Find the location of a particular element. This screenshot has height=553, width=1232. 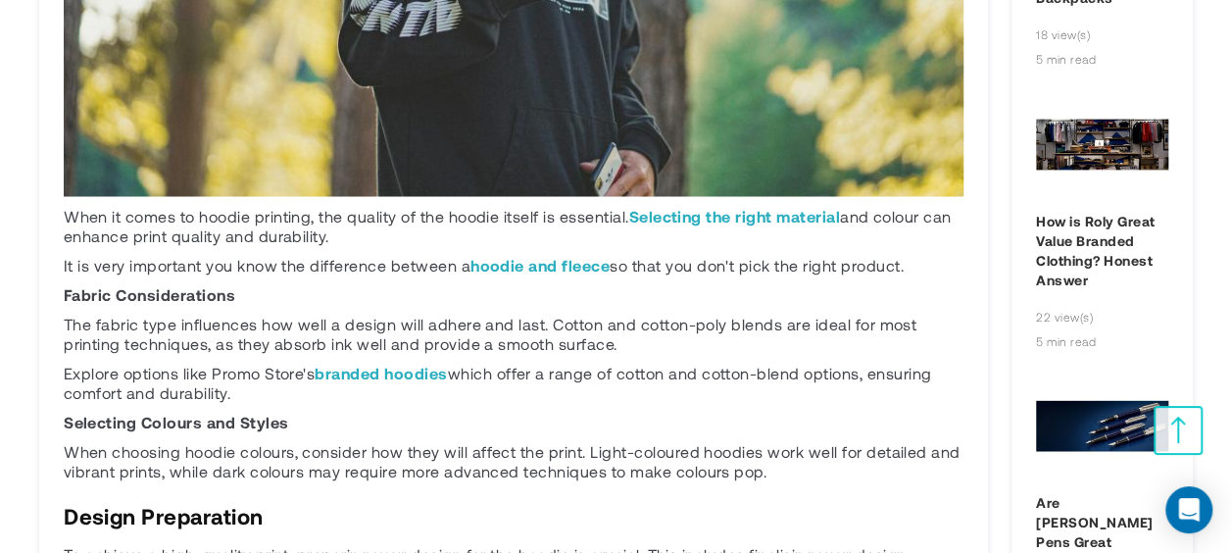

strong: Selecting Colours and Styles is located at coordinates (175, 421).